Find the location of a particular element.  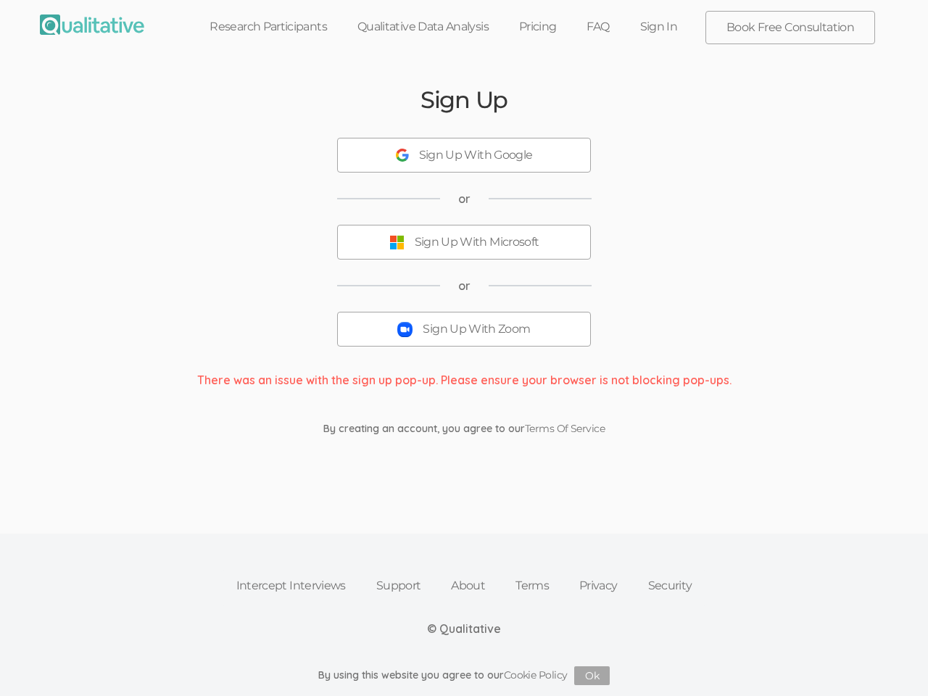

img: Sign Up With Microsoft is located at coordinates (396, 242).